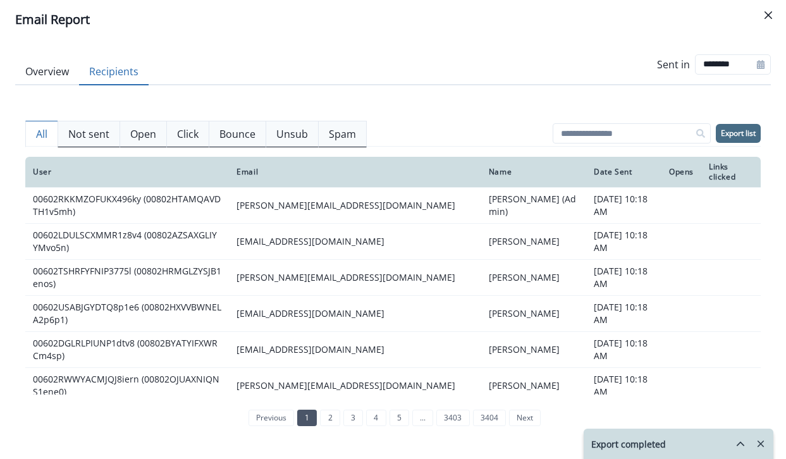 The height and width of the screenshot is (459, 786). Describe the element at coordinates (674, 65) in the screenshot. I see `p: Sent in` at that location.